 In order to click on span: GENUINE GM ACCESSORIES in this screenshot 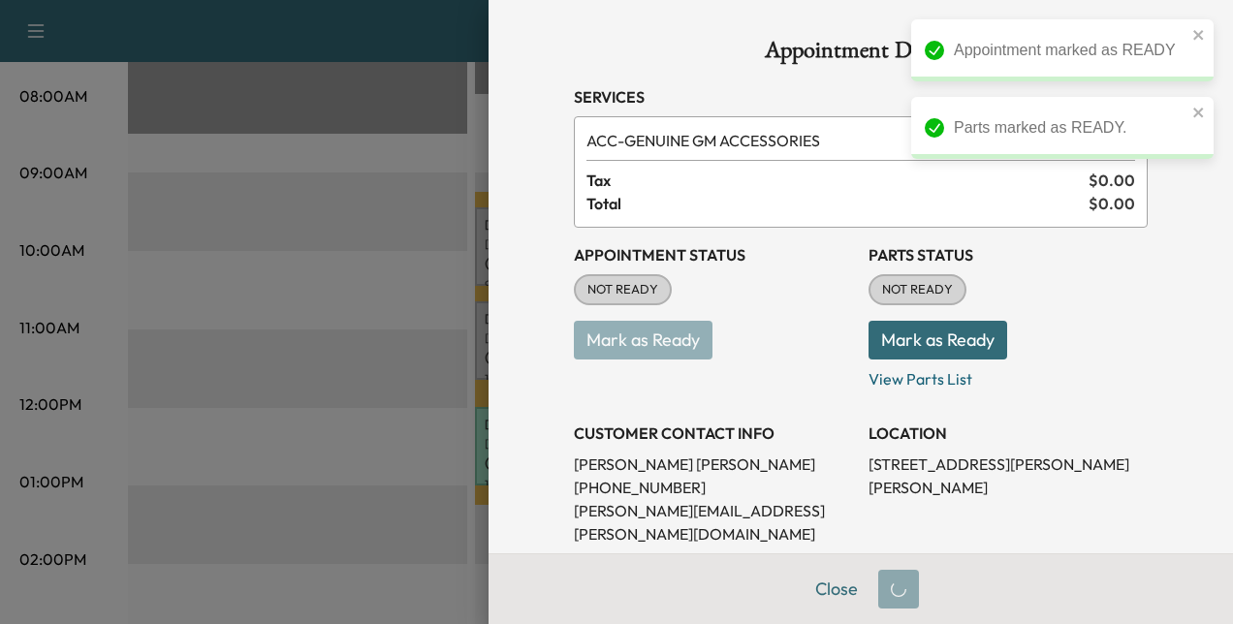, I will do `click(834, 141)`.